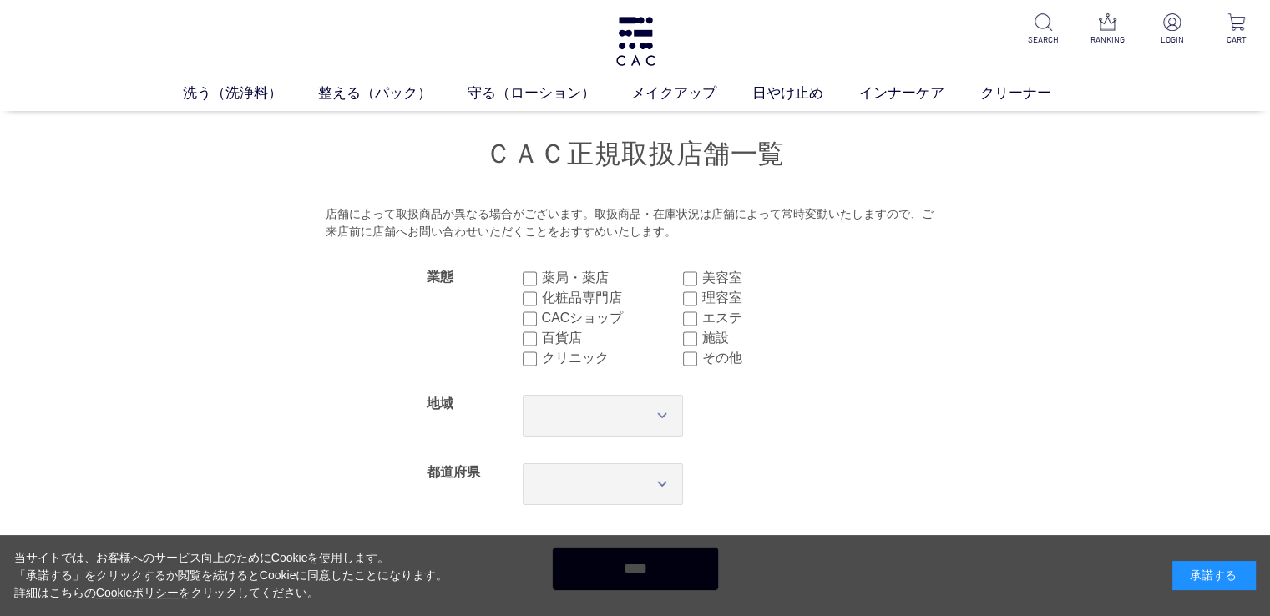 Image resolution: width=1270 pixels, height=616 pixels. I want to click on div: 承諾する, so click(1214, 575).